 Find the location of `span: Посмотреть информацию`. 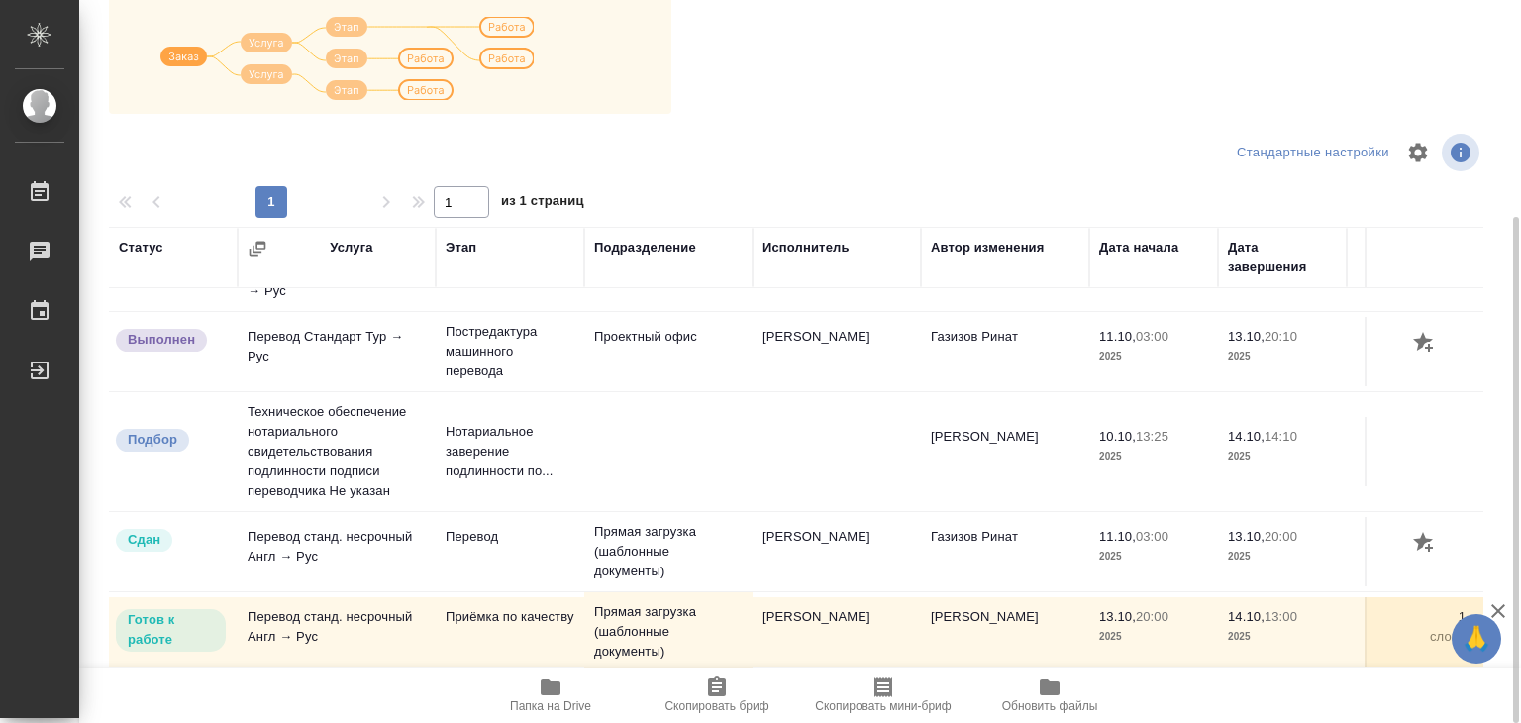

span: Посмотреть информацию is located at coordinates (1462, 152).